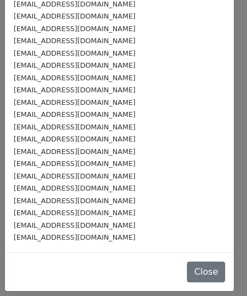  What do you see at coordinates (206, 272) in the screenshot?
I see `button: Close` at bounding box center [206, 272].